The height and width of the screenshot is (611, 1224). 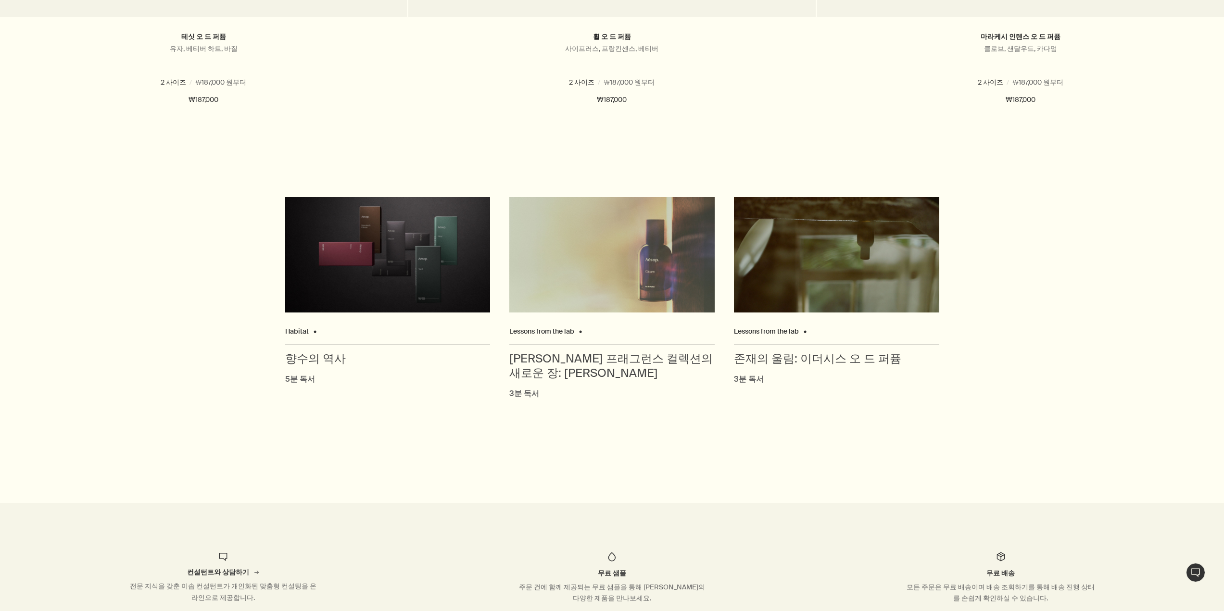 What do you see at coordinates (612, 557) in the screenshot?
I see `img: Icon of a droplet` at bounding box center [612, 557].